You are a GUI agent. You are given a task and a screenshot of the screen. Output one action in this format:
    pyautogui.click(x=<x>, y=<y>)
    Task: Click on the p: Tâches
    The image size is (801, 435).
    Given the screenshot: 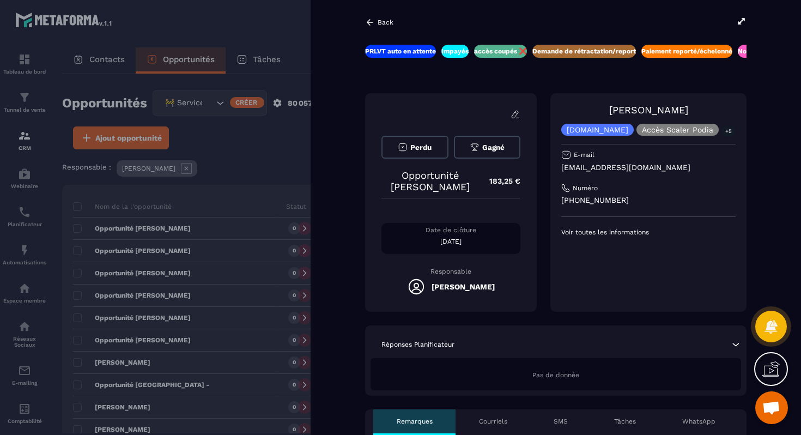 What is the action you would take?
    pyautogui.click(x=625, y=421)
    